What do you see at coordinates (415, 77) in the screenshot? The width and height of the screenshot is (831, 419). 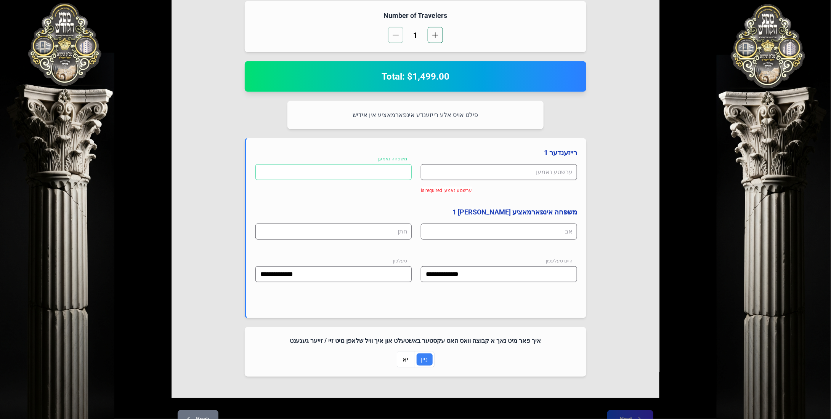 I see `h2: Total: $1,499.00` at bounding box center [415, 77].